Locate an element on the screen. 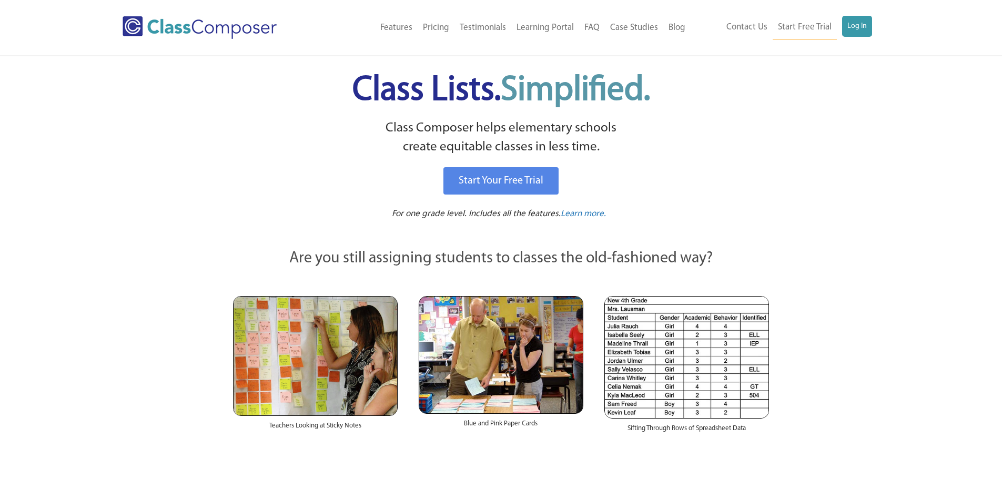 This screenshot has width=1002, height=479. img: Spreadsheets is located at coordinates (686, 357).